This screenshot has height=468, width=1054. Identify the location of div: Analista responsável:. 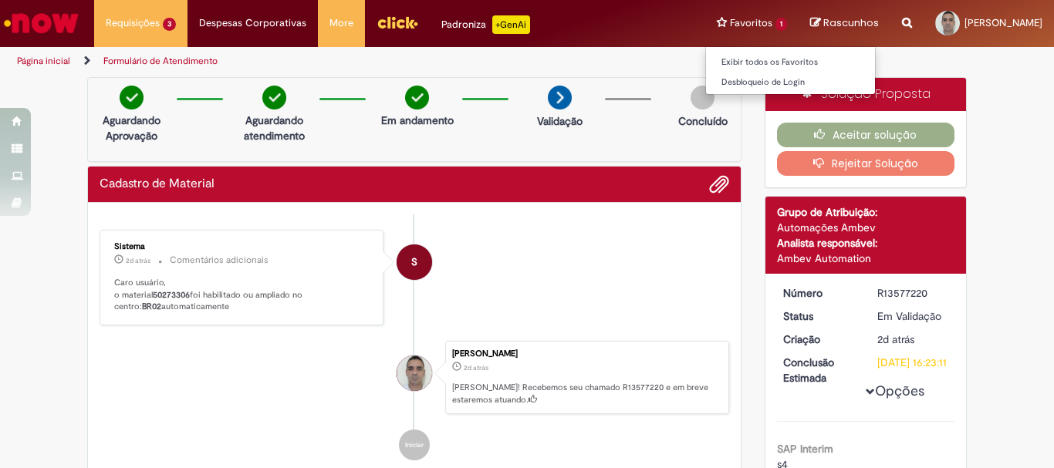
(866, 243).